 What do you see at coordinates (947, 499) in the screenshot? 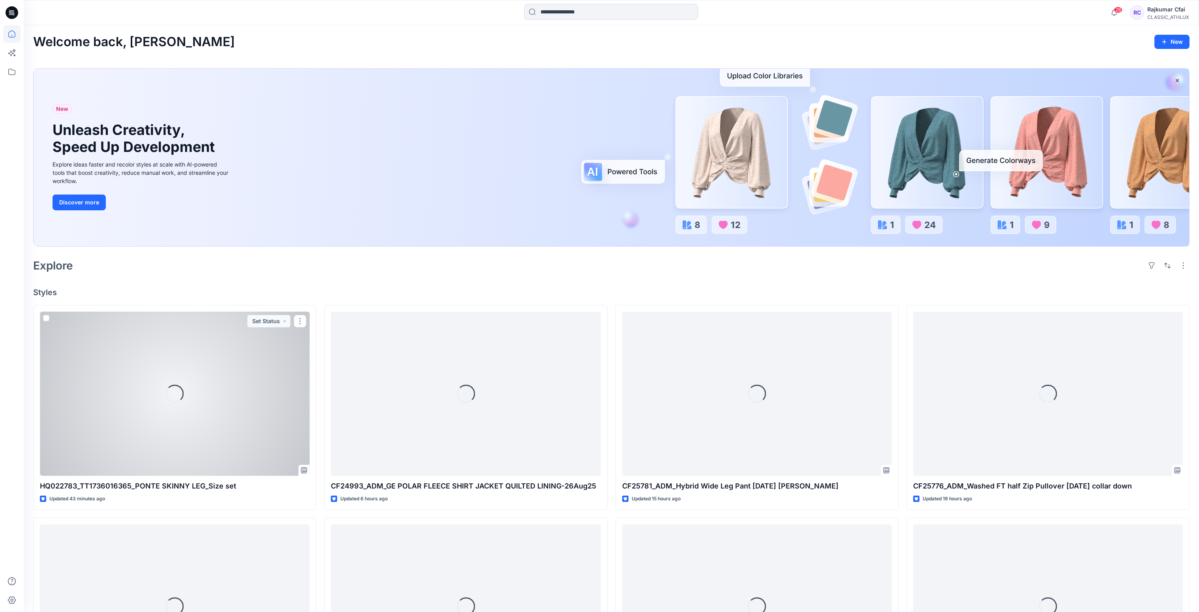
I see `p: Updated 19 hours ago` at bounding box center [947, 499].